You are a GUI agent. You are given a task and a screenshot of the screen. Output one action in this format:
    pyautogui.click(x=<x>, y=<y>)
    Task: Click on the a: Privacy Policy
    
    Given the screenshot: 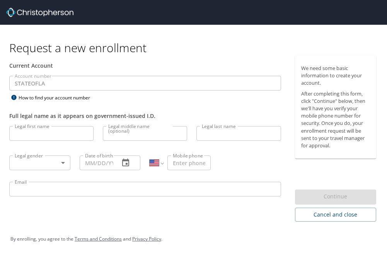 What is the action you would take?
    pyautogui.click(x=147, y=239)
    